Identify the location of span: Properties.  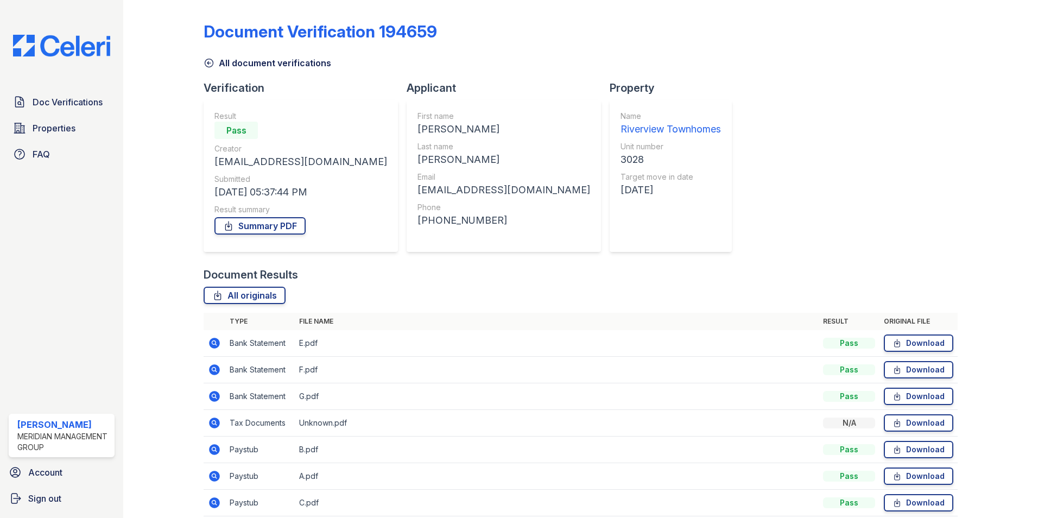
(54, 128).